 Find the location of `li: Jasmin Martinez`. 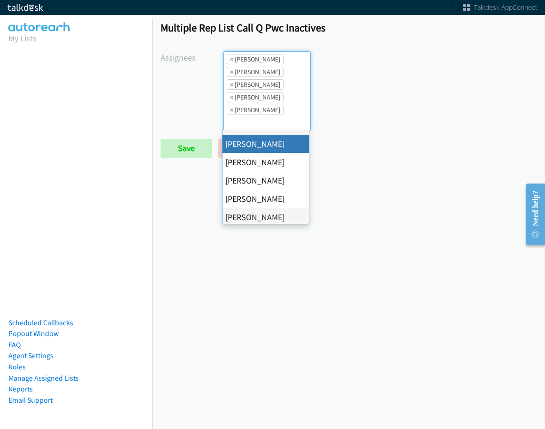

li: Jasmin Martinez is located at coordinates (255, 110).